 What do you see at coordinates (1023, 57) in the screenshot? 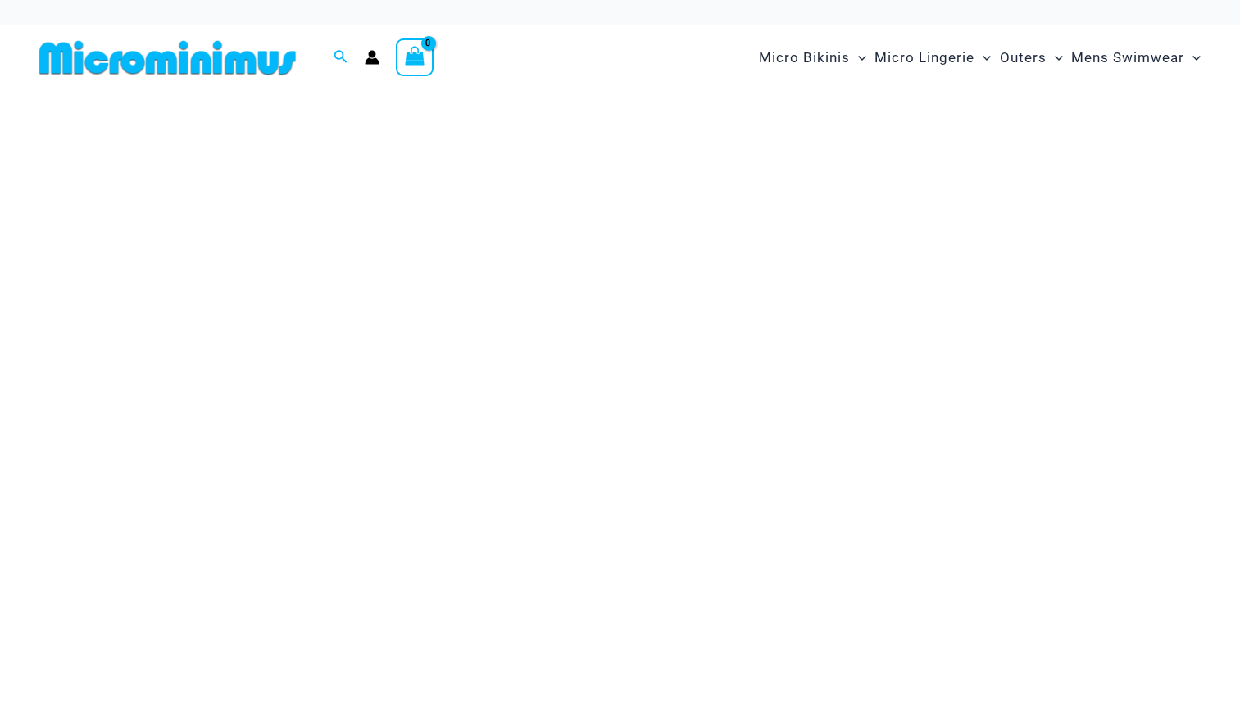
I see `span: Outers` at bounding box center [1023, 57].